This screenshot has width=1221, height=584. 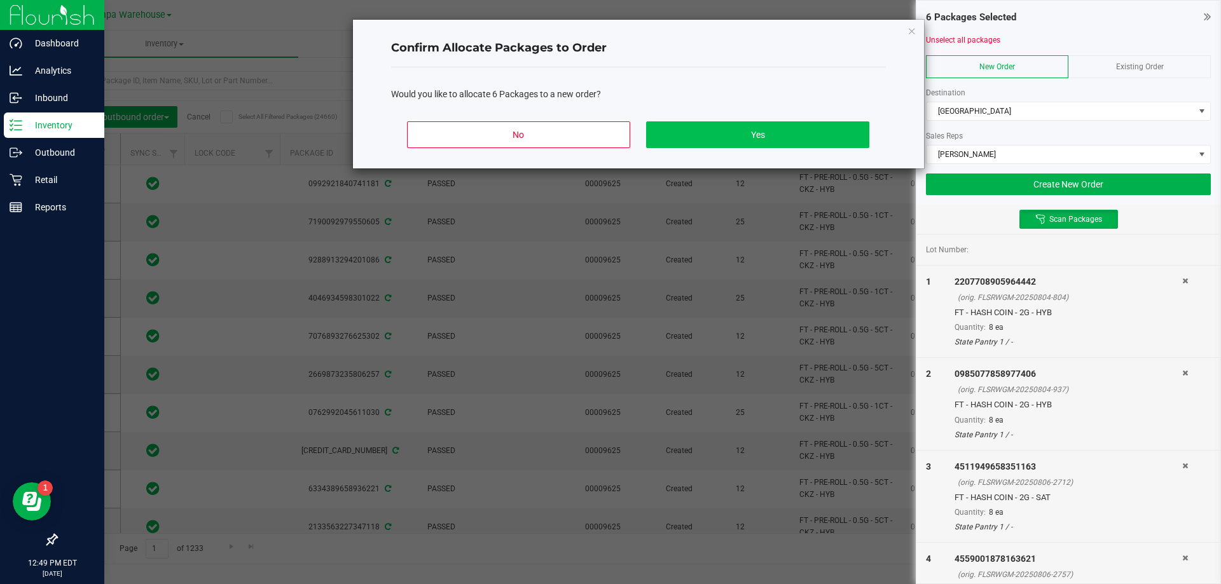 I want to click on button: No, so click(x=518, y=135).